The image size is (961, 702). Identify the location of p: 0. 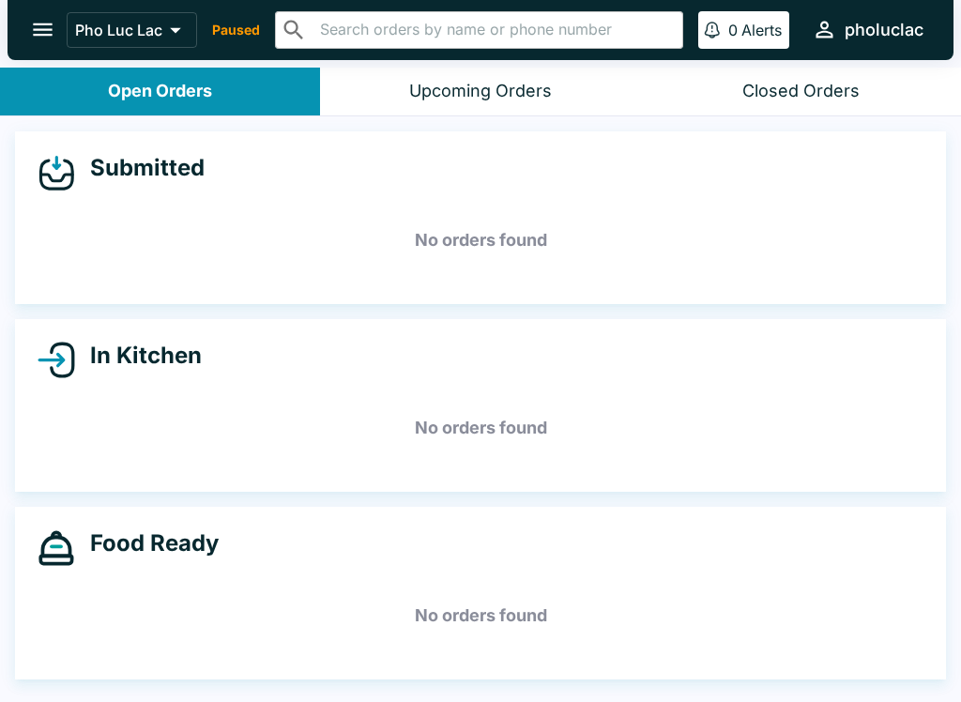
(733, 30).